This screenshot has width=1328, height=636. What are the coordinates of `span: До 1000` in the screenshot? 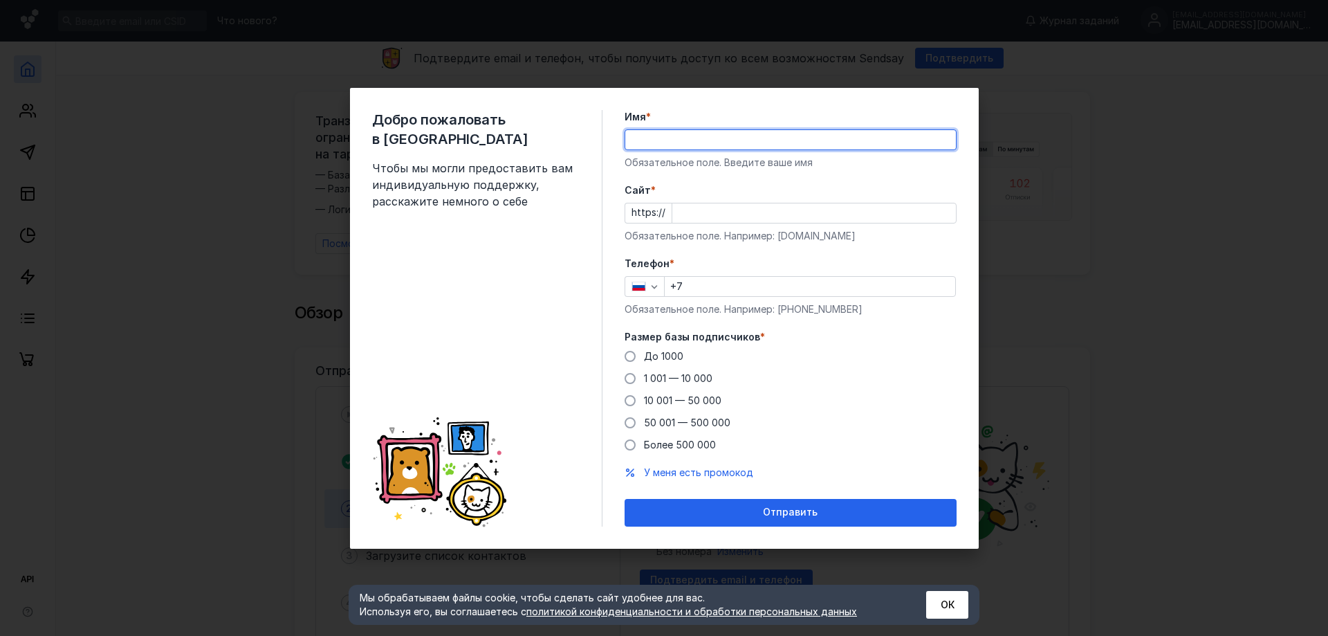 It's located at (663, 356).